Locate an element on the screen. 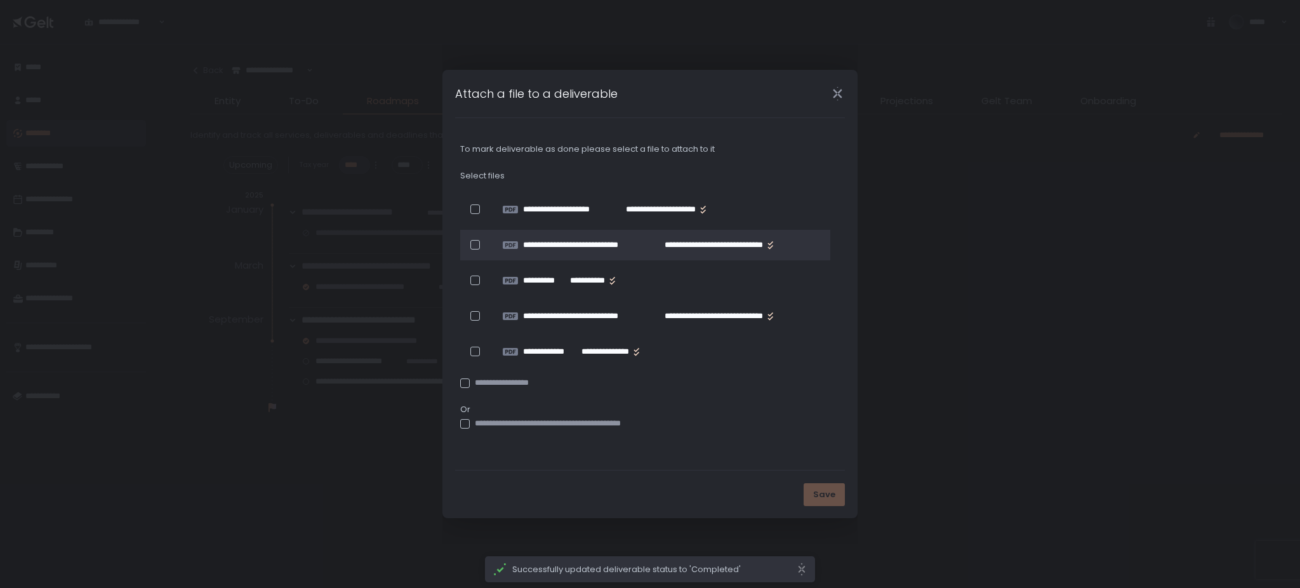 Image resolution: width=1300 pixels, height=588 pixels. div: Select files is located at coordinates (650, 176).